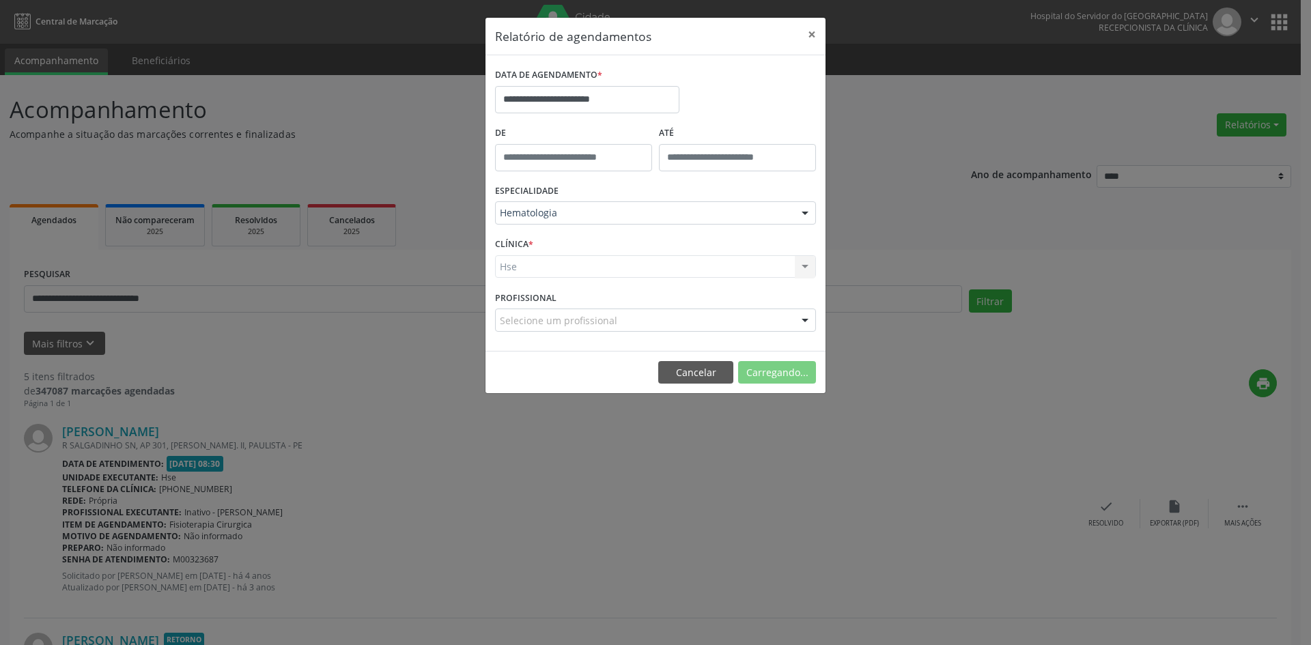 Image resolution: width=1311 pixels, height=645 pixels. What do you see at coordinates (644, 213) in the screenshot?
I see `span: Hematologia` at bounding box center [644, 213].